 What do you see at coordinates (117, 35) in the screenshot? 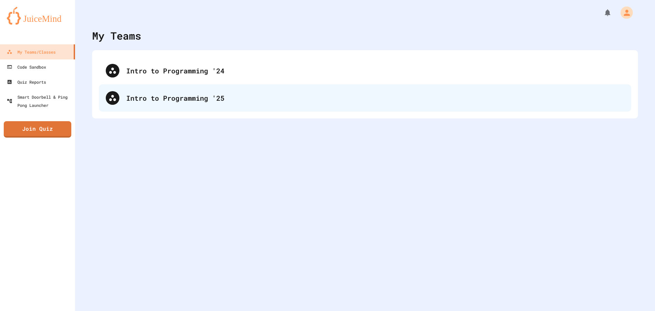
I see `div: My Teams` at bounding box center [117, 35].